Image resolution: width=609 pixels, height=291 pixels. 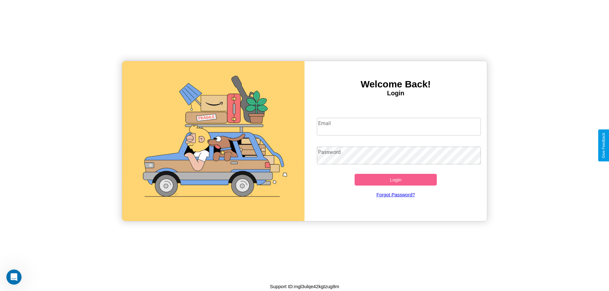 What do you see at coordinates (603, 146) in the screenshot?
I see `div: Give Feedback` at bounding box center [603, 146].